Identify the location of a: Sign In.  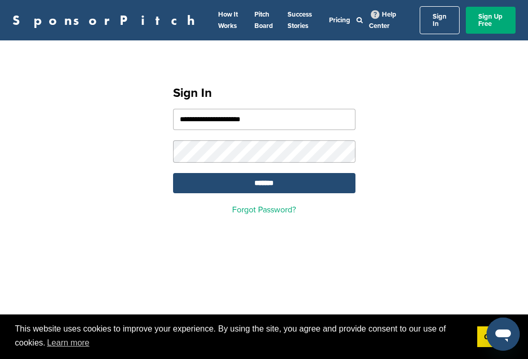
(439, 20).